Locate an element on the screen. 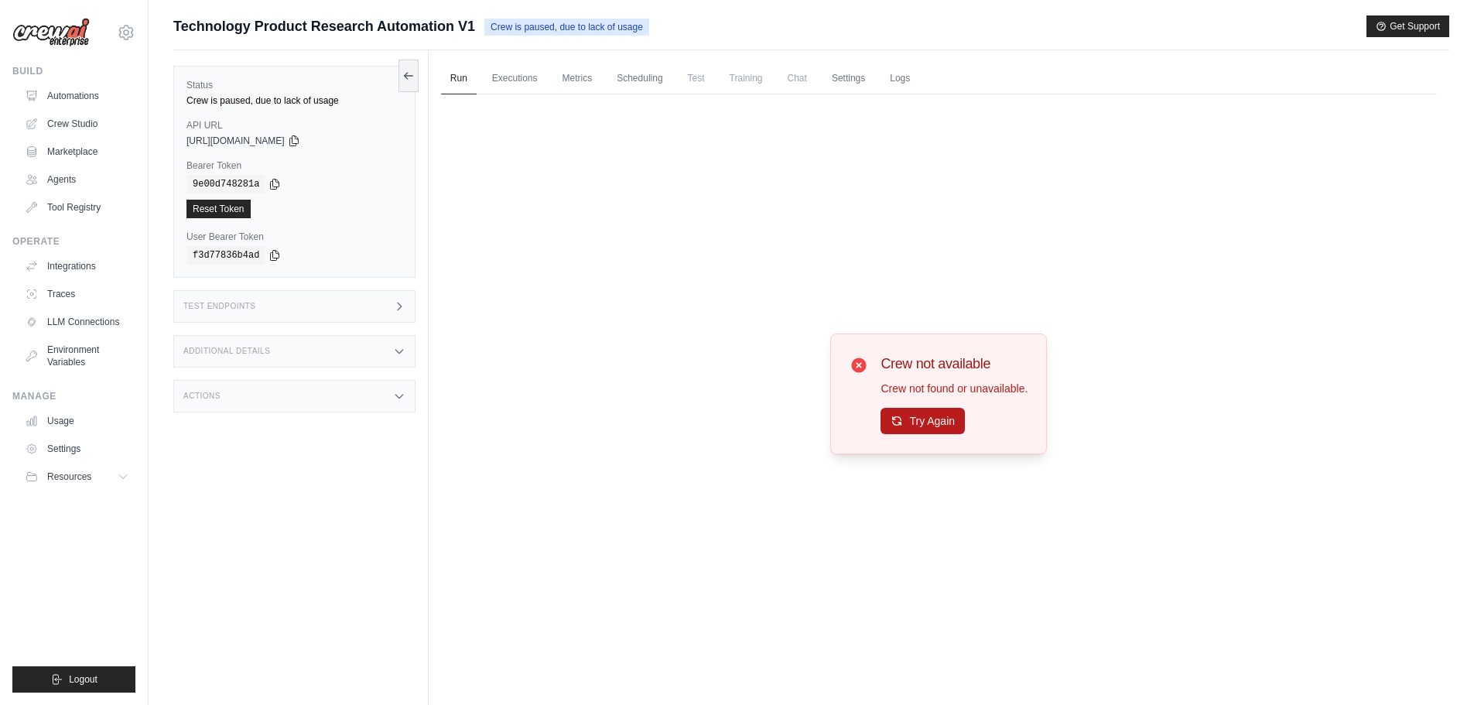 The width and height of the screenshot is (1474, 705). div: Operate is located at coordinates (74, 241).